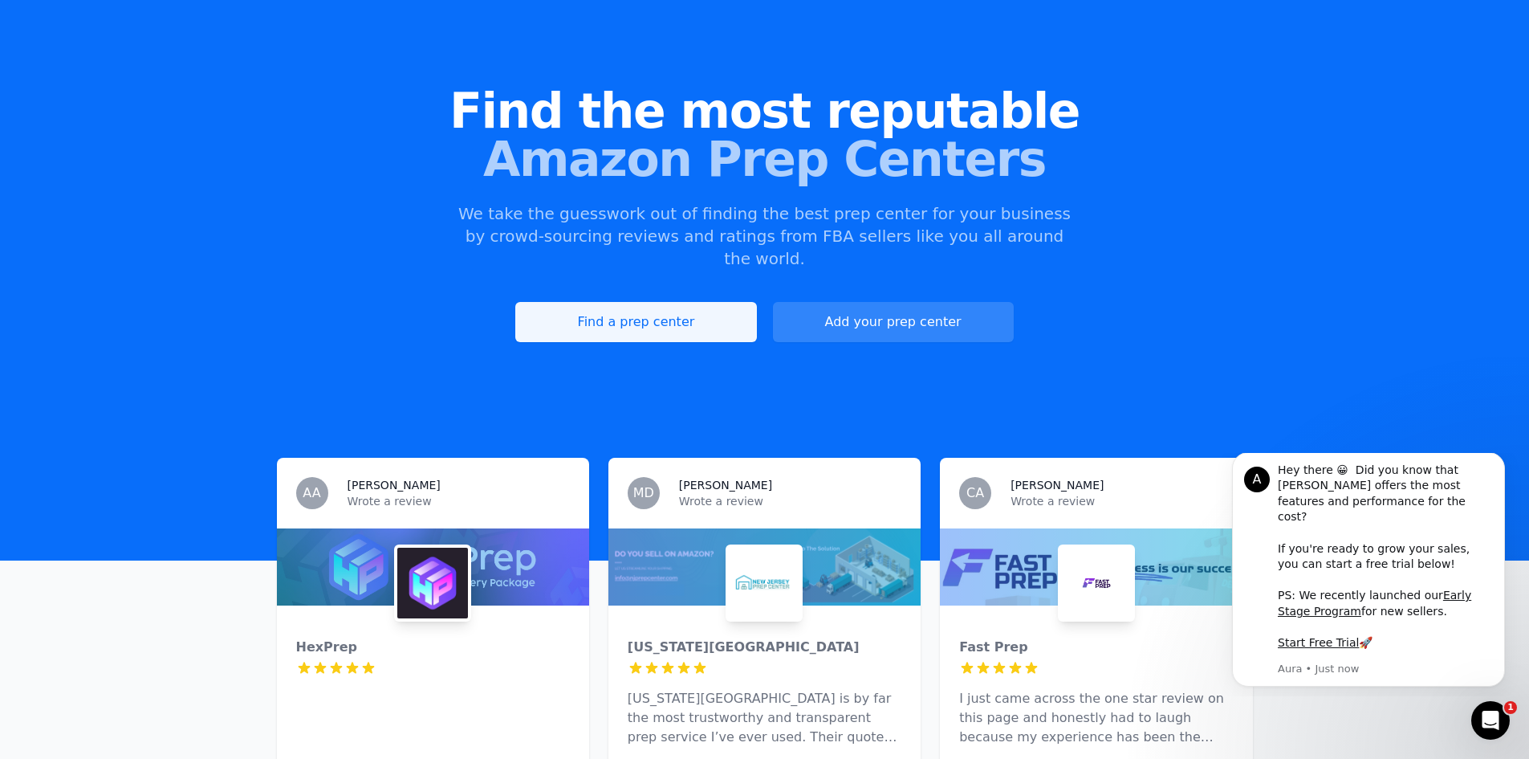  What do you see at coordinates (177, 108) in the screenshot?
I see `div: Message content` at bounding box center [177, 108].